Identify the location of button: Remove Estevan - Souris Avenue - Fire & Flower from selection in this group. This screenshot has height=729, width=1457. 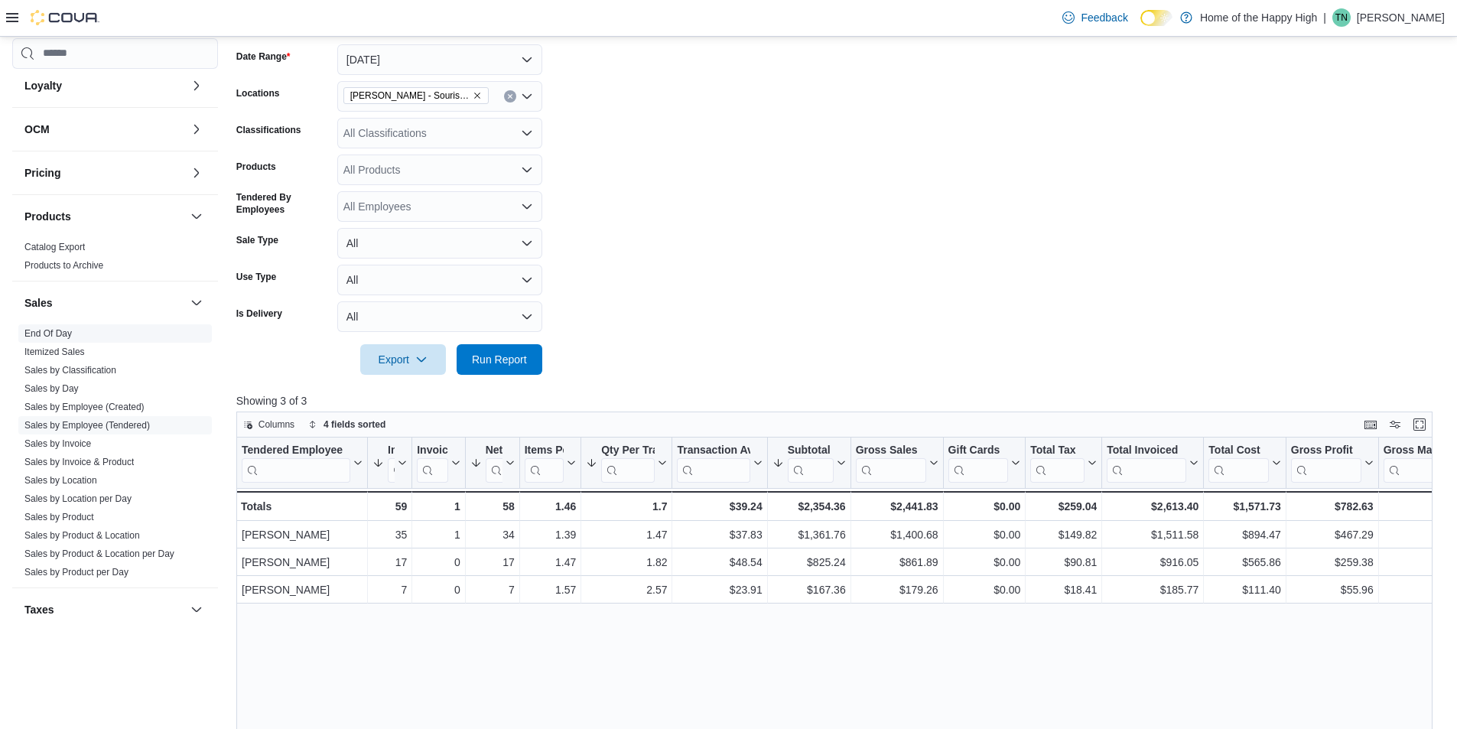
(477, 96).